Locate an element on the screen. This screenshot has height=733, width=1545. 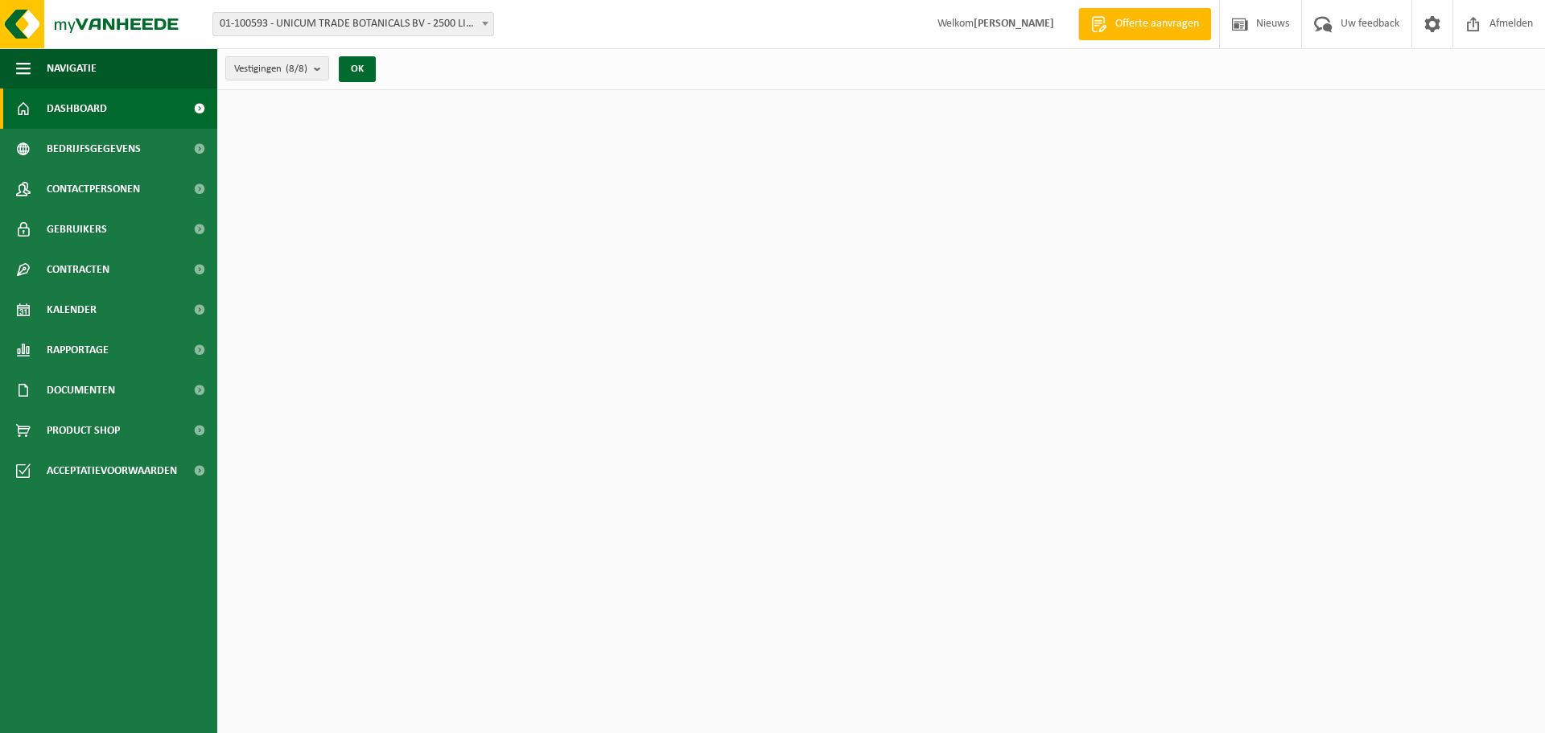
span: Acceptatievoorwaarden is located at coordinates (112, 471).